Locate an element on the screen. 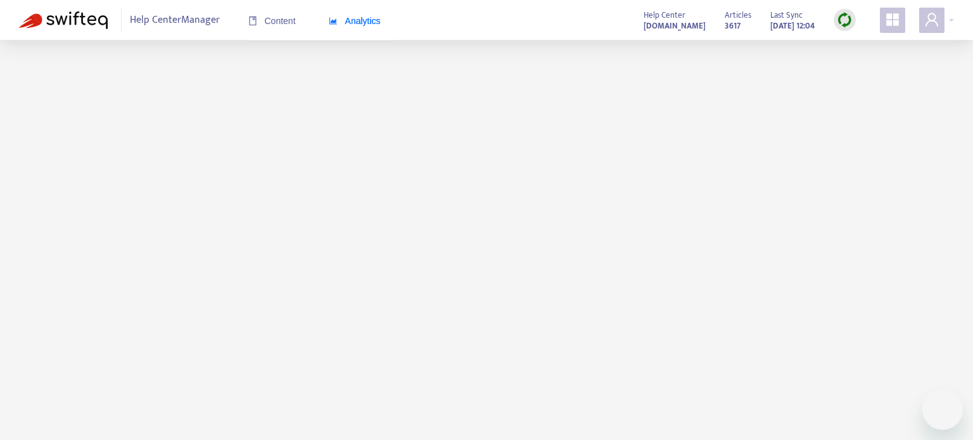 This screenshot has height=440, width=973. span: Analytics is located at coordinates (355, 21).